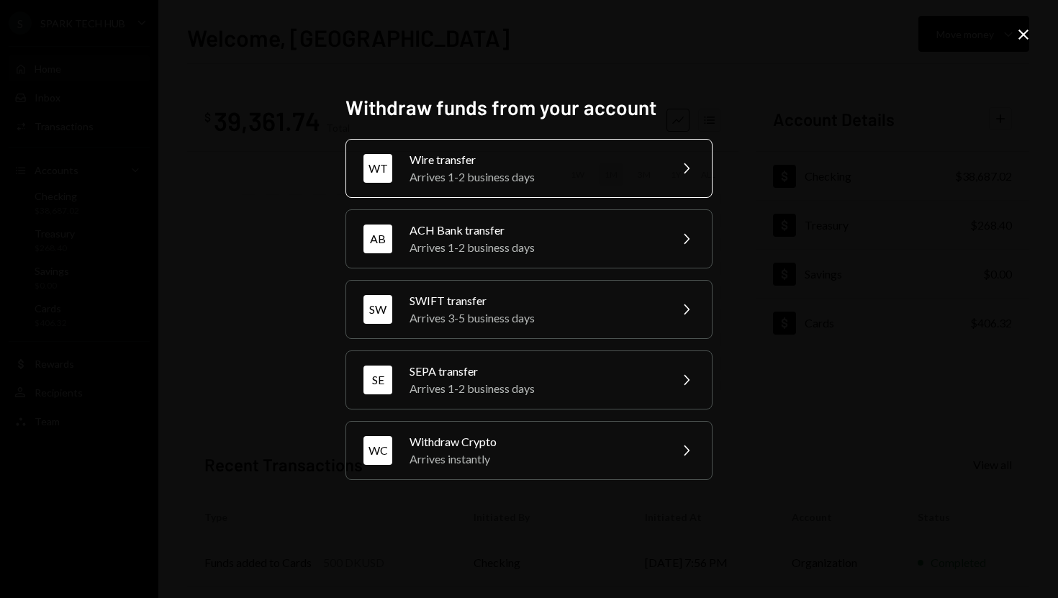  I want to click on button: WTWire transferArrives 1-2 business days, so click(529, 168).